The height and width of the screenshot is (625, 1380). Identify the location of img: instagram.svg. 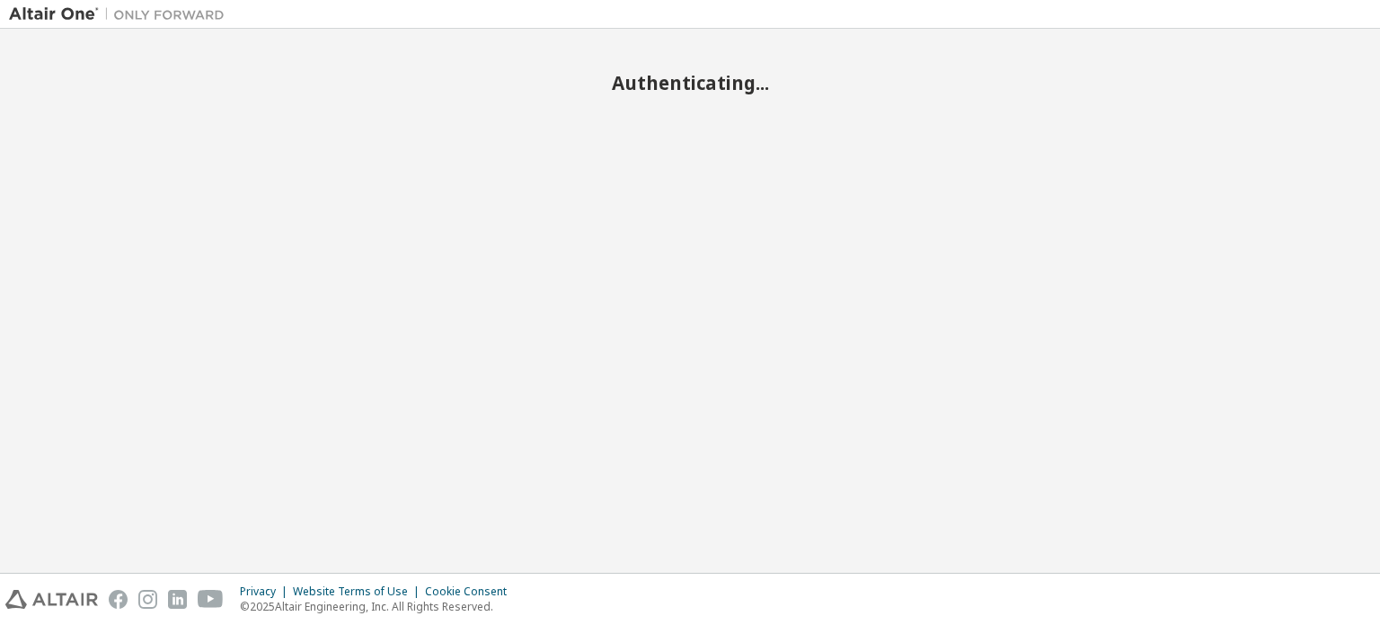
(147, 598).